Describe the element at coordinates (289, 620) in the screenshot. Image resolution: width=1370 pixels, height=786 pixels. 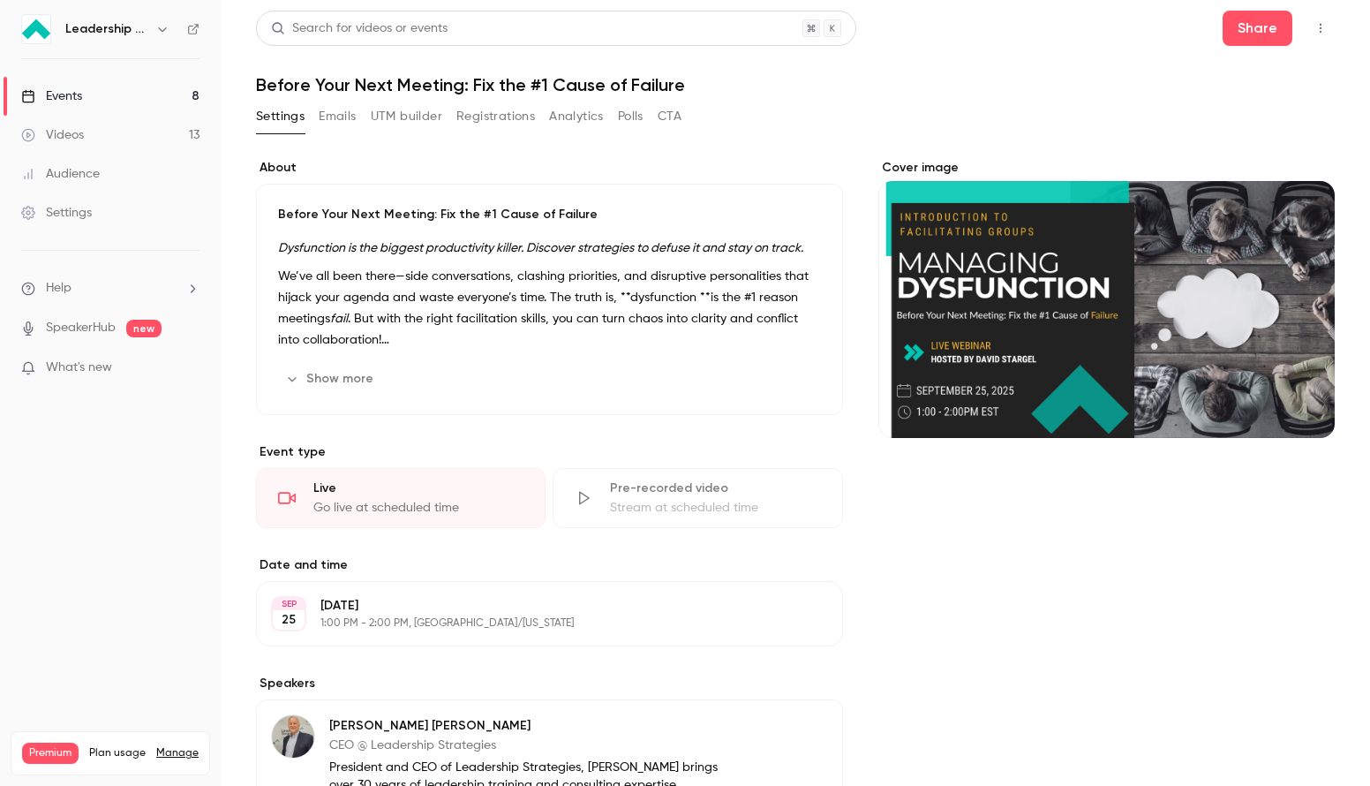
I see `p: 25` at that location.